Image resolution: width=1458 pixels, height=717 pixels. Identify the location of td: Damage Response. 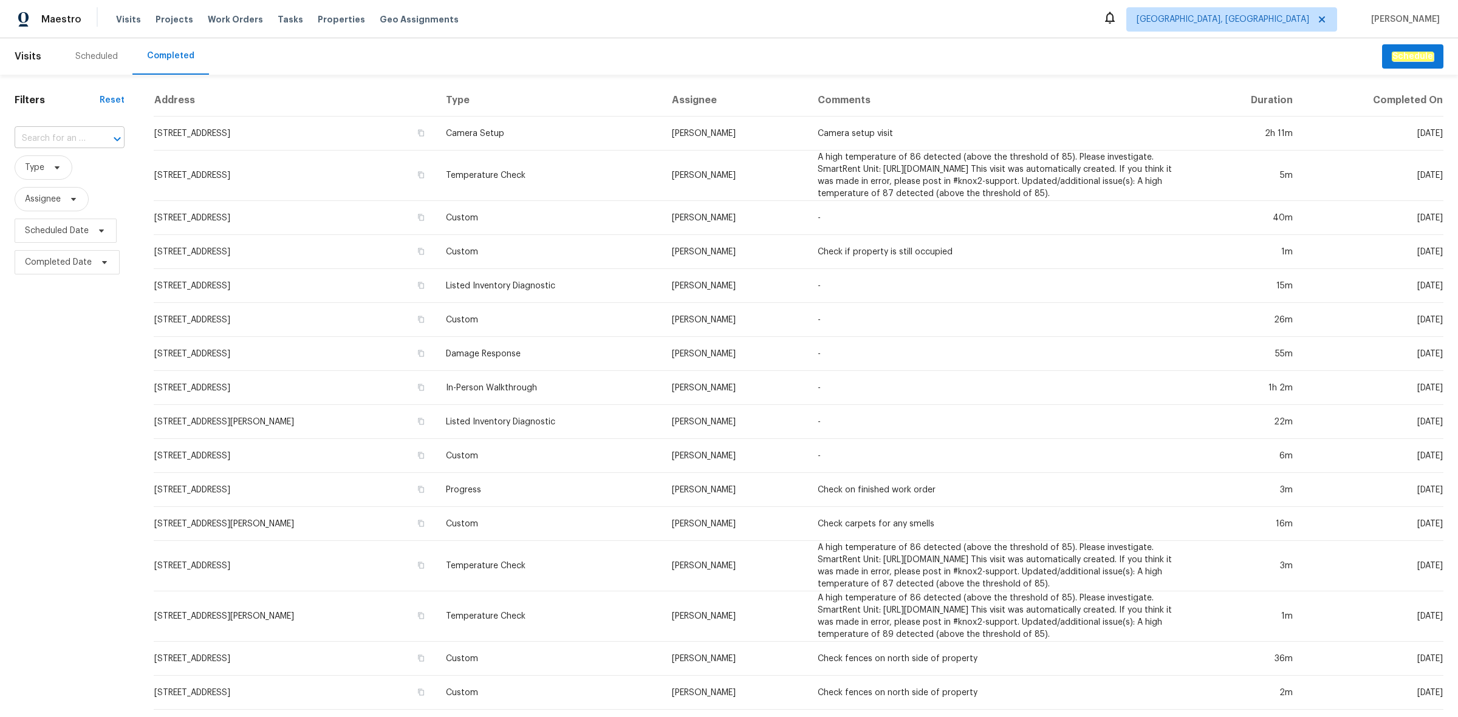
(549, 354).